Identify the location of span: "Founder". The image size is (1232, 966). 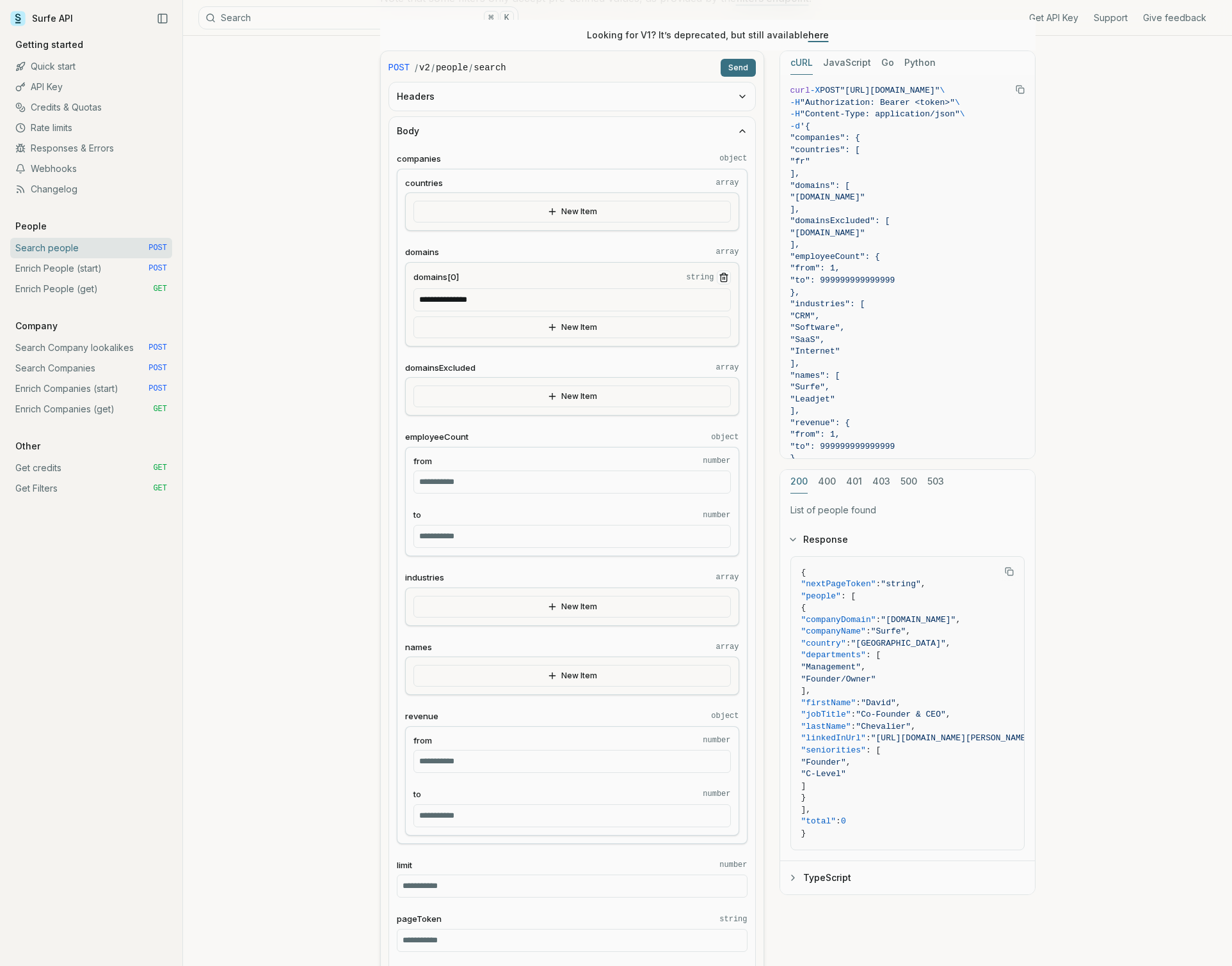
(824, 762).